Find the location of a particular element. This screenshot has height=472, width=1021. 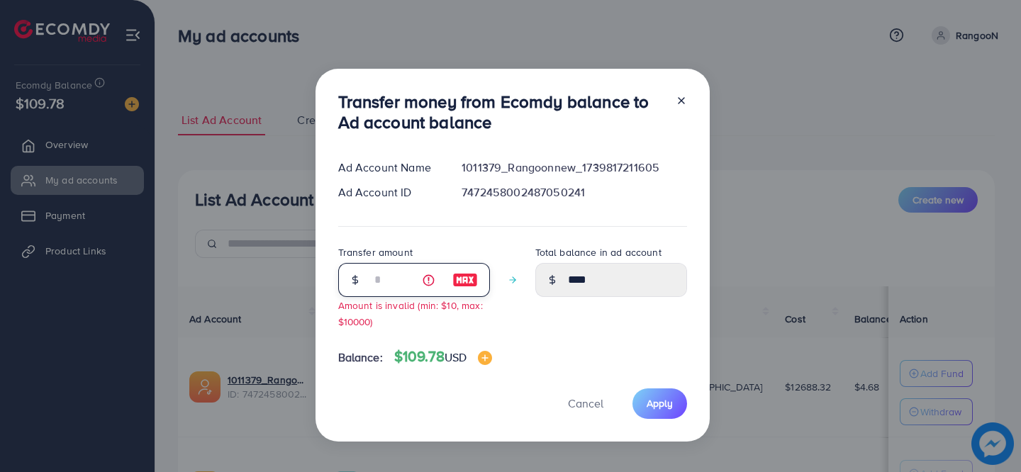

label: Transfer amount is located at coordinates (375, 252).